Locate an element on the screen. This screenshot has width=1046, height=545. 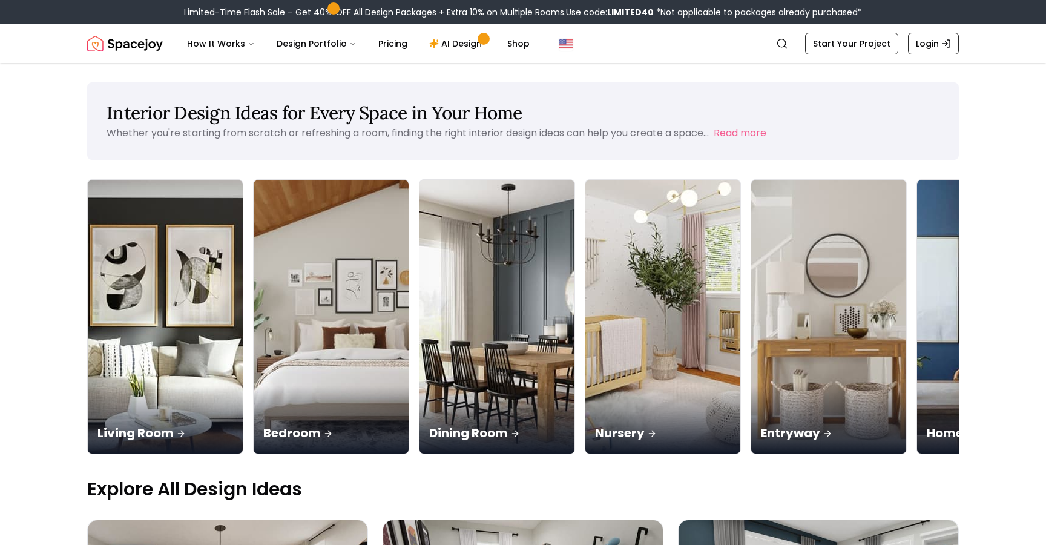
a: Pricing is located at coordinates (393, 44).